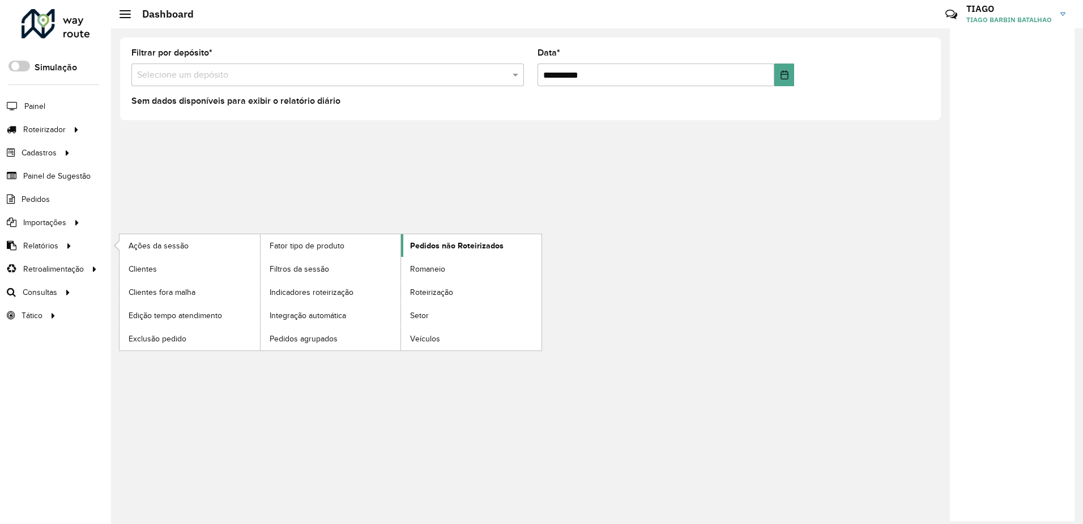 The width and height of the screenshot is (1083, 524). What do you see at coordinates (304, 338) in the screenshot?
I see `span: Pedidos agrupados` at bounding box center [304, 338].